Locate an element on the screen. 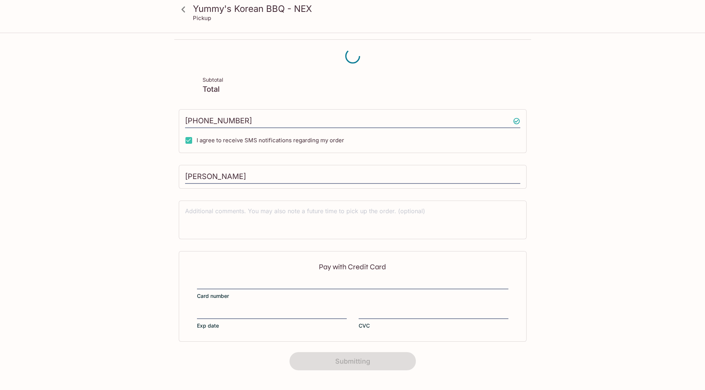 The width and height of the screenshot is (705, 390). h3: Yummy's Korean BBQ - NEX is located at coordinates (359, 9).